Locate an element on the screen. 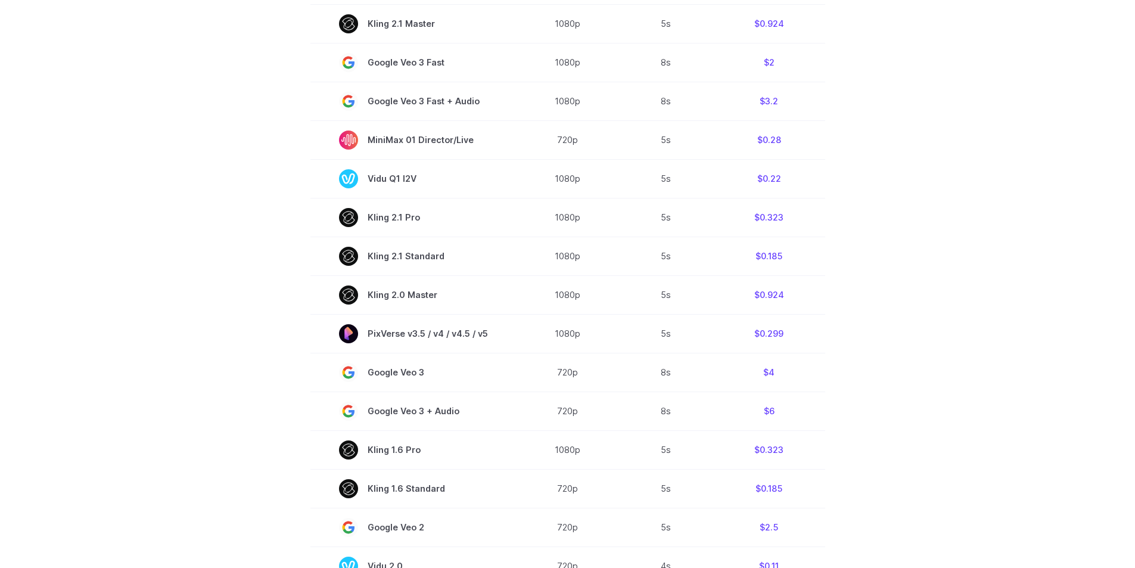 Image resolution: width=1135 pixels, height=568 pixels. span: MiniMax 01 Director/Live is located at coordinates (414, 140).